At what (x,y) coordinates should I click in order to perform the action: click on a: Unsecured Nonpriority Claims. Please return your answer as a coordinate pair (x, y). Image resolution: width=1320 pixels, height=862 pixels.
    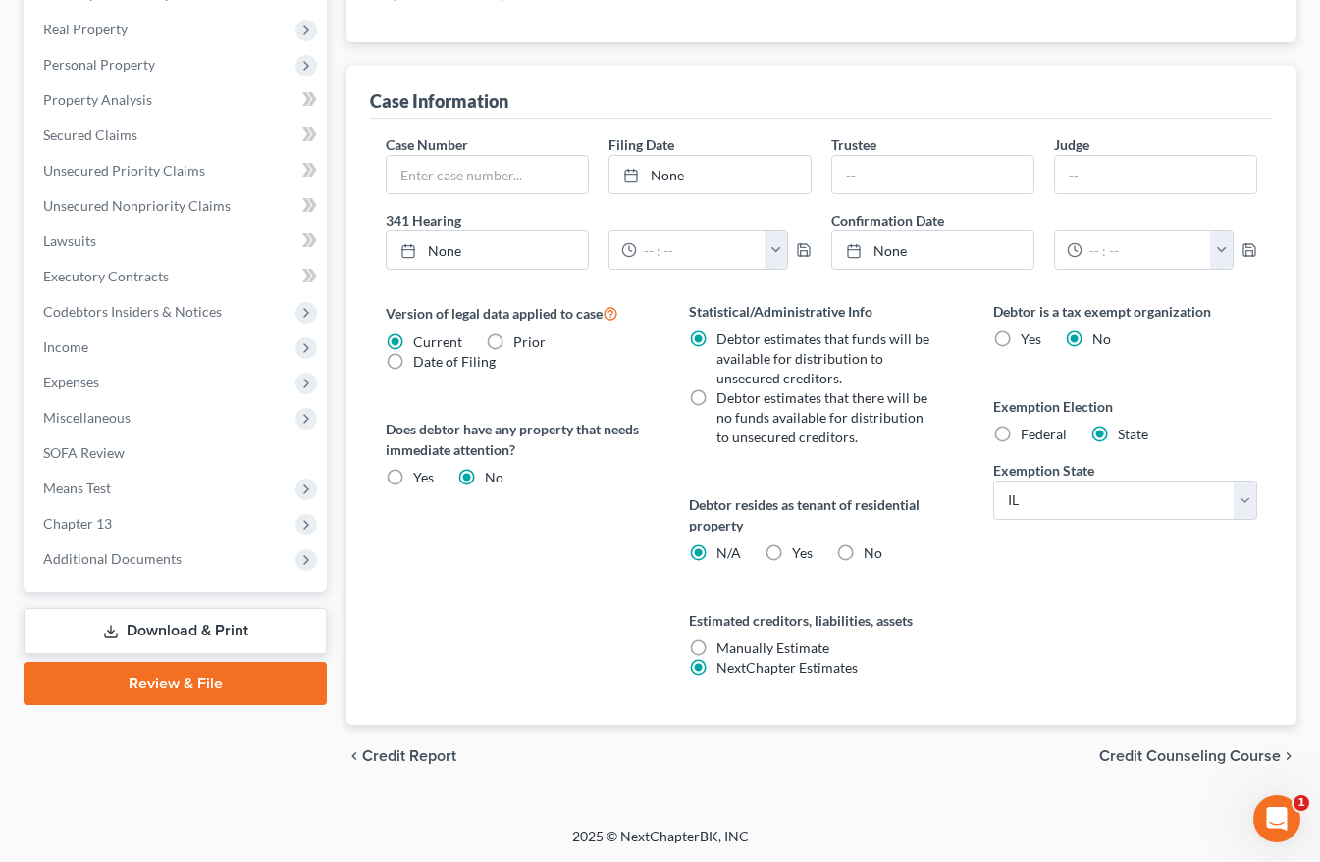
    Looking at the image, I should click on (177, 206).